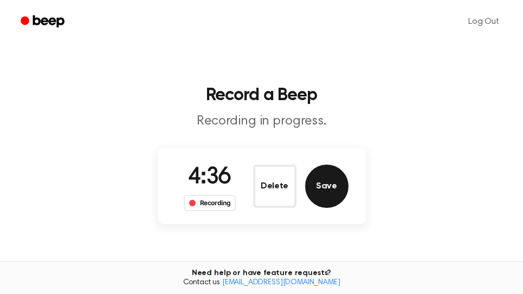 The image size is (523, 294). Describe the element at coordinates (327, 186) in the screenshot. I see `button: Save Audio Record` at that location.